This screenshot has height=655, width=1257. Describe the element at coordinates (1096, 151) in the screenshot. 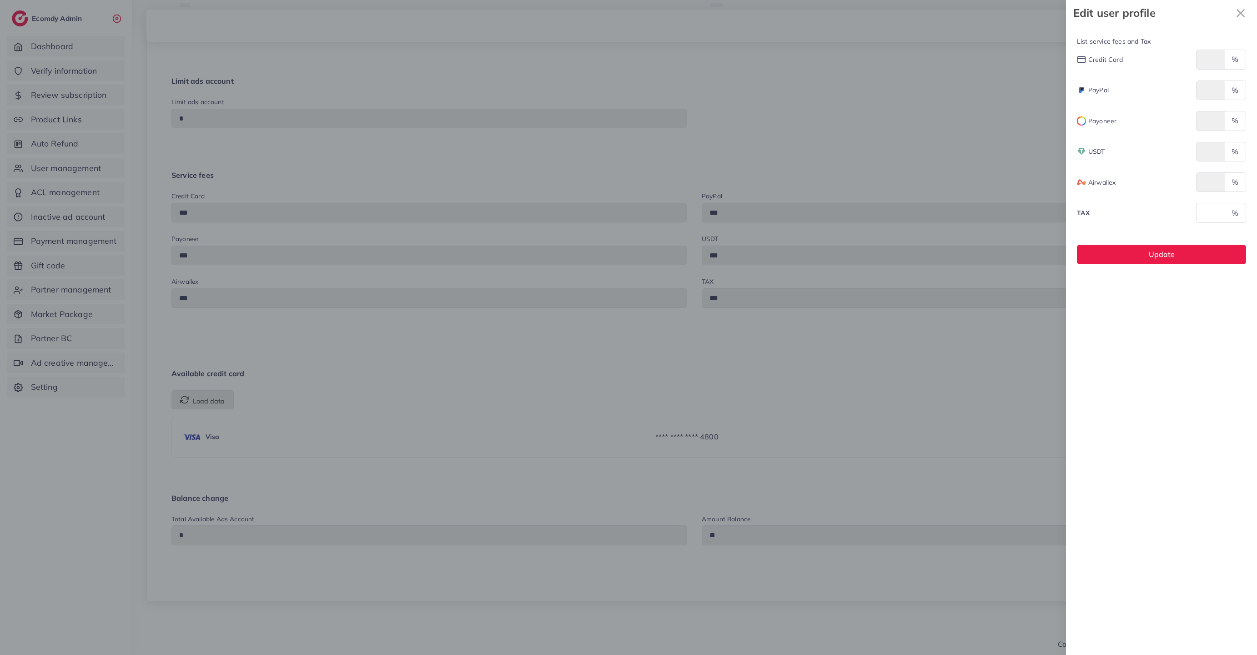

I see `span: USDT` at that location.